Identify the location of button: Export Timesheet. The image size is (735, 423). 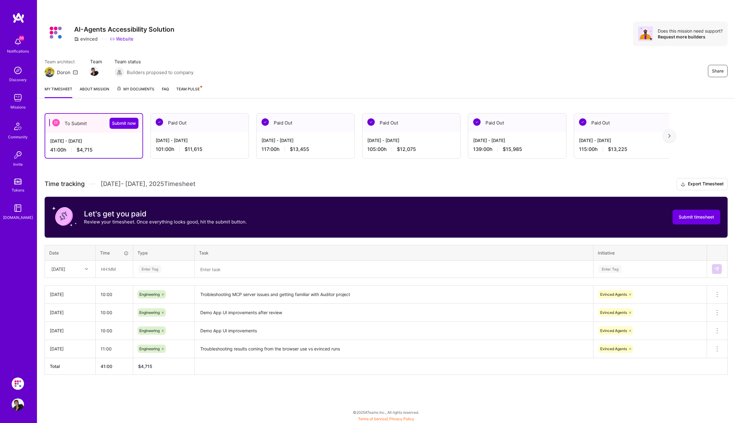
(702, 184).